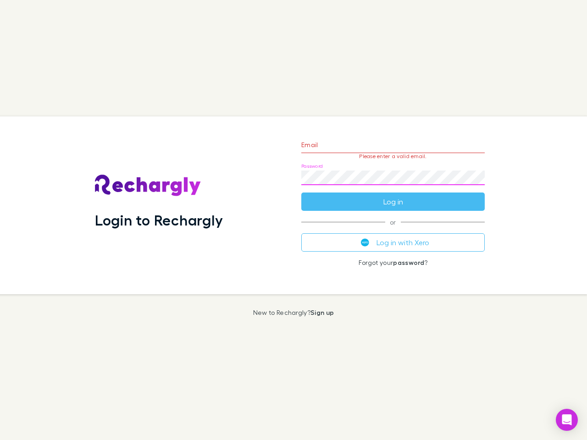  Describe the element at coordinates (312, 166) in the screenshot. I see `label: Password` at that location.